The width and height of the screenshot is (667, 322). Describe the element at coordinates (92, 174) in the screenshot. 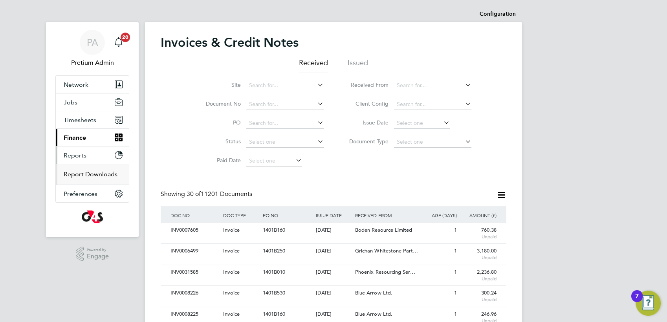

I see `div: Reports` at that location.